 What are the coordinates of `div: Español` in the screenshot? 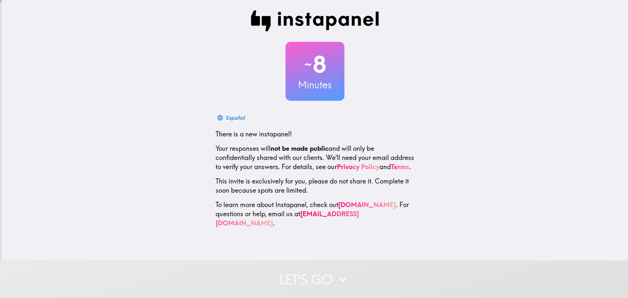 It's located at (236, 118).